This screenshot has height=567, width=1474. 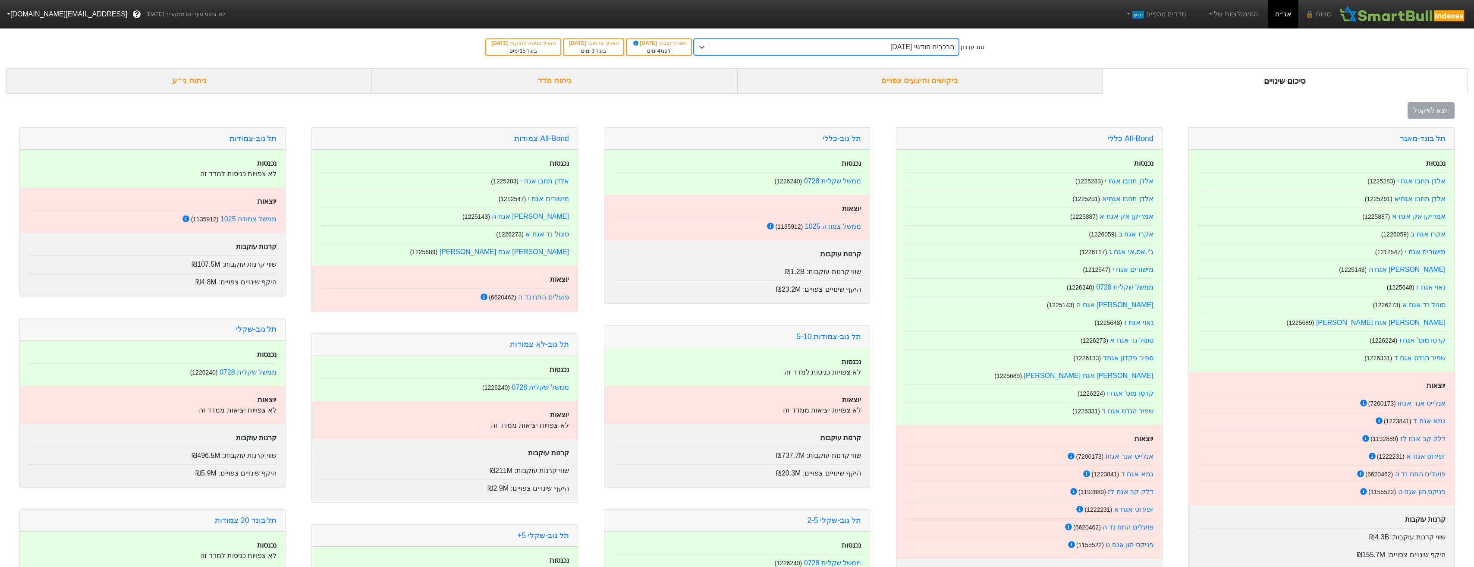 I want to click on div: ביקושים והיצעים צפויים, so click(x=919, y=81).